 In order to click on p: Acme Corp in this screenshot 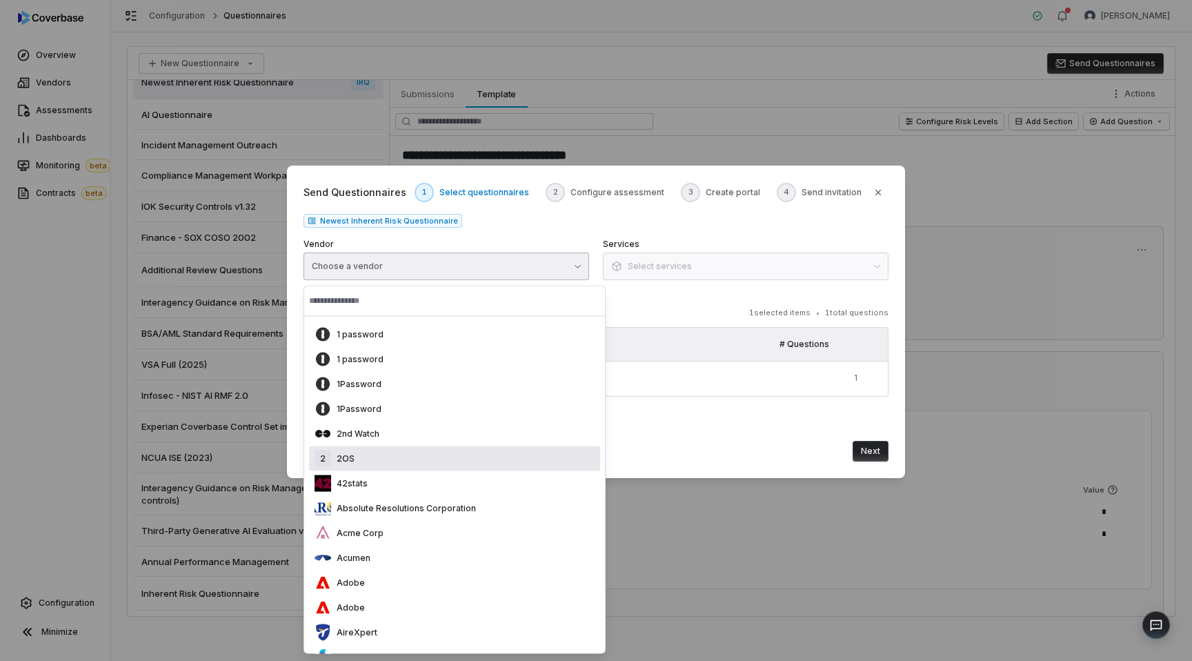, I will do `click(357, 533)`.